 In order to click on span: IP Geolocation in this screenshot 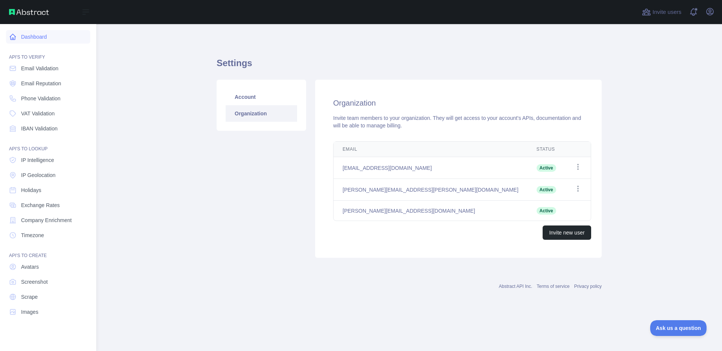, I will do `click(38, 175)`.